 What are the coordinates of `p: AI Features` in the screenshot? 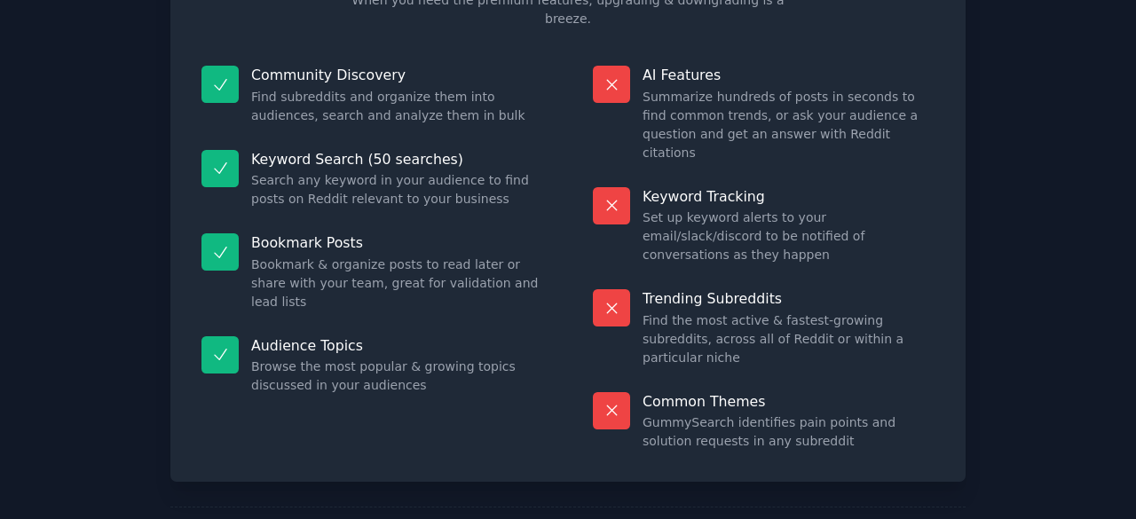 It's located at (788, 75).